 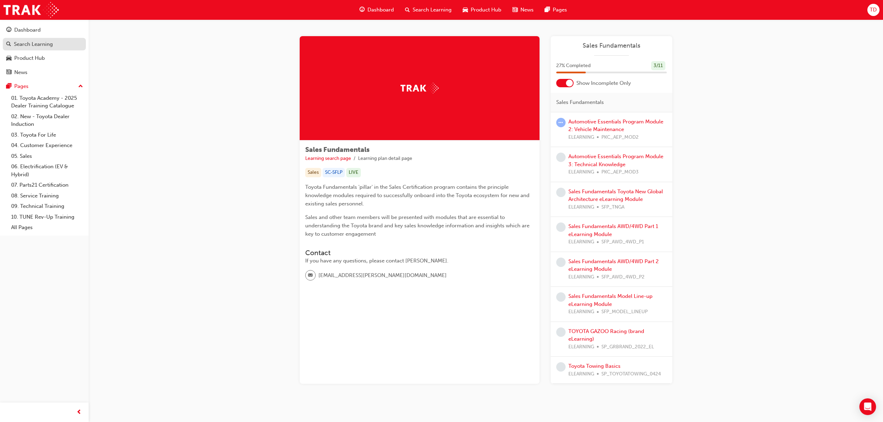 What do you see at coordinates (556, 10) in the screenshot?
I see `a: pages-iconPages` at bounding box center [556, 10].